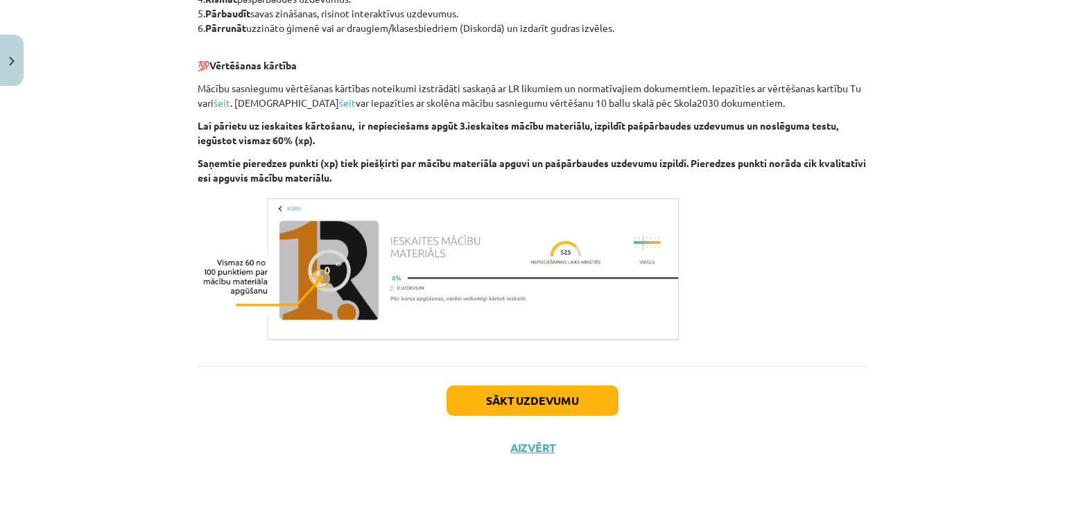  What do you see at coordinates (532, 448) in the screenshot?
I see `button: Aizvērt` at bounding box center [532, 448].